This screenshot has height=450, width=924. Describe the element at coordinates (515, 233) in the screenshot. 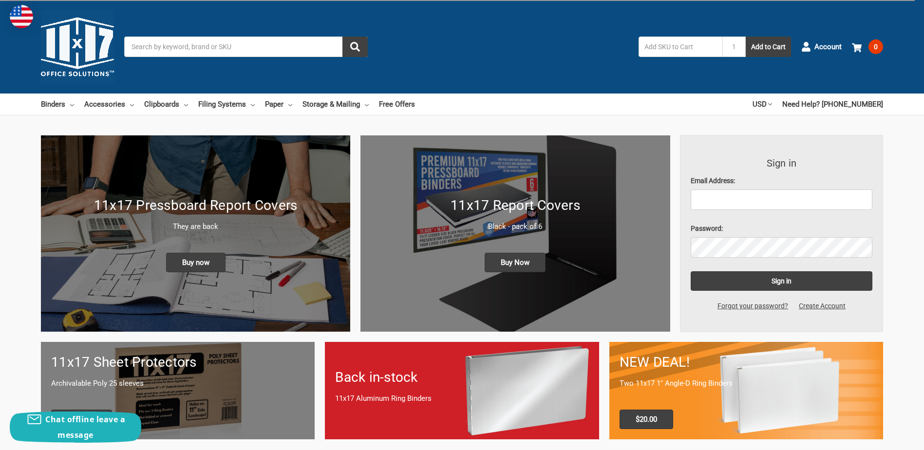

I see `a: 11x17 Report Covers 11x17 Report Covers Black - pack of 6 Buy Now` at that location.